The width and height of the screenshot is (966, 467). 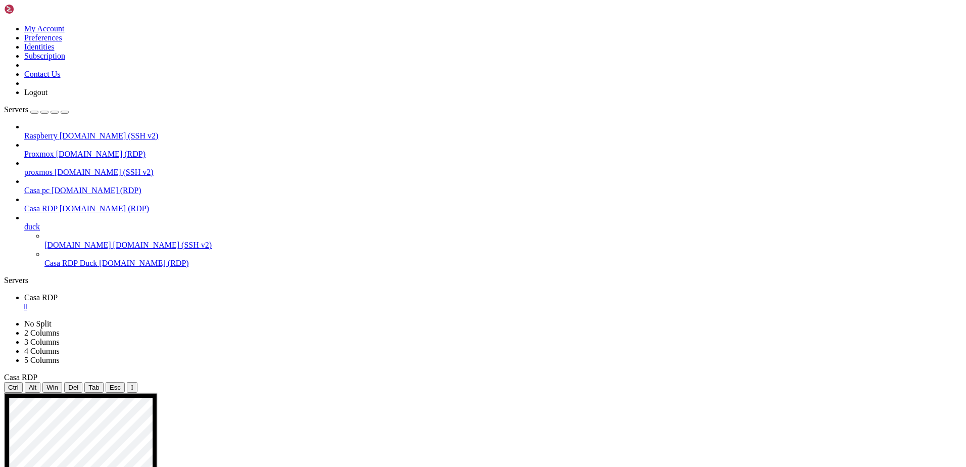 What do you see at coordinates (483, 280) in the screenshot?
I see `div: Servers` at bounding box center [483, 280].